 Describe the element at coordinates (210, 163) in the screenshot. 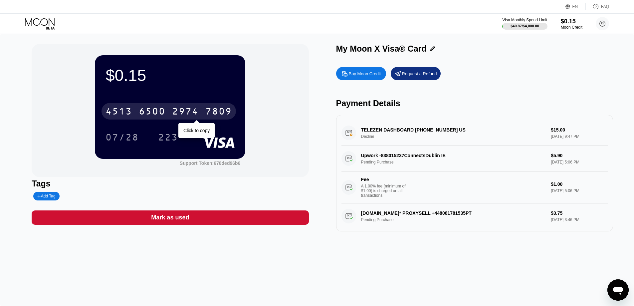

I see `div: Support Token:678ded96b6` at that location.